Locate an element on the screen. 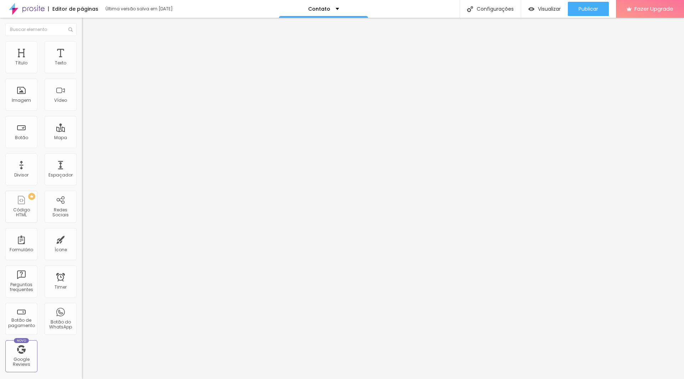  span: Fazer Upgrade is located at coordinates (653, 9).